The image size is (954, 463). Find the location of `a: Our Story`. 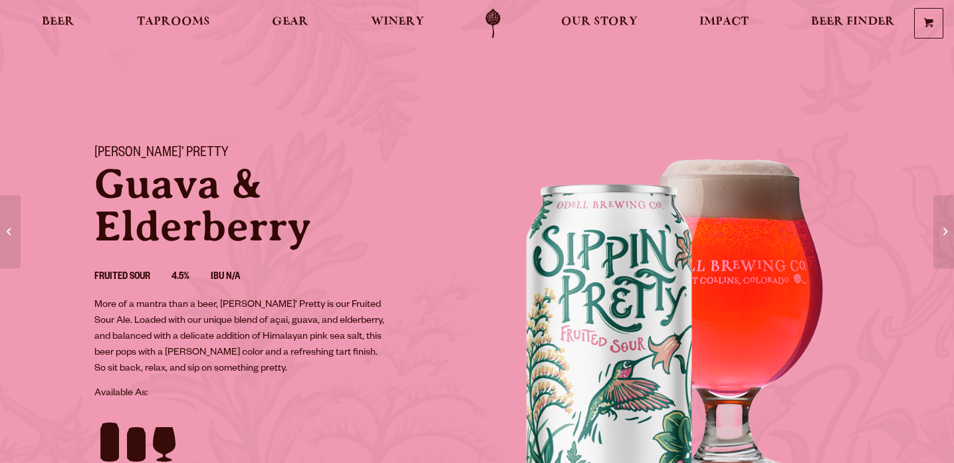

a: Our Story is located at coordinates (599, 23).